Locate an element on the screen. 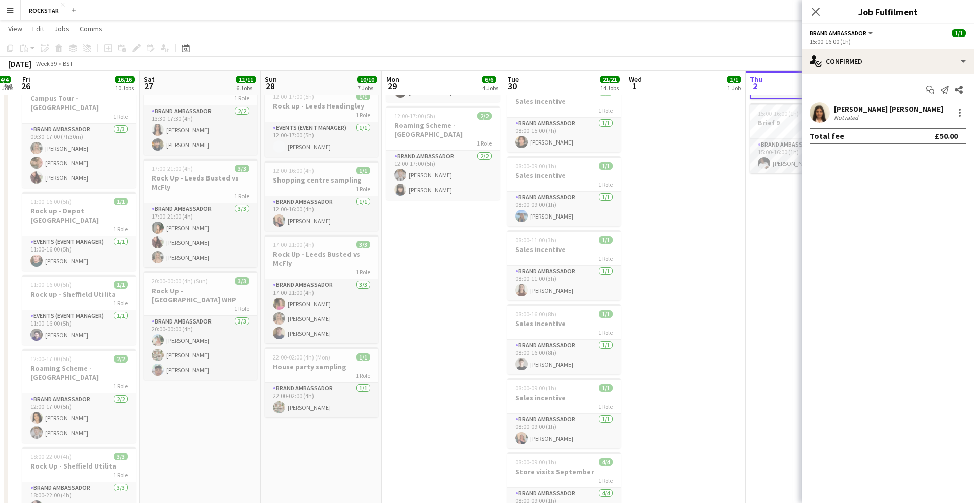 This screenshot has height=503, width=974. span: Week 39 is located at coordinates (46, 63).